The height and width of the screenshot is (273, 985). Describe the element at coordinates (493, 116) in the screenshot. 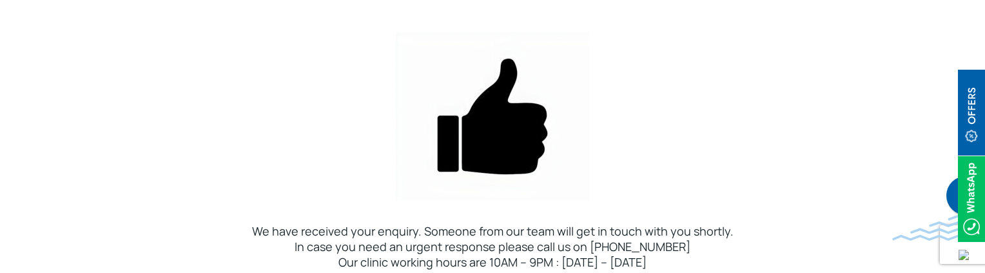

I see `img: thank you` at that location.